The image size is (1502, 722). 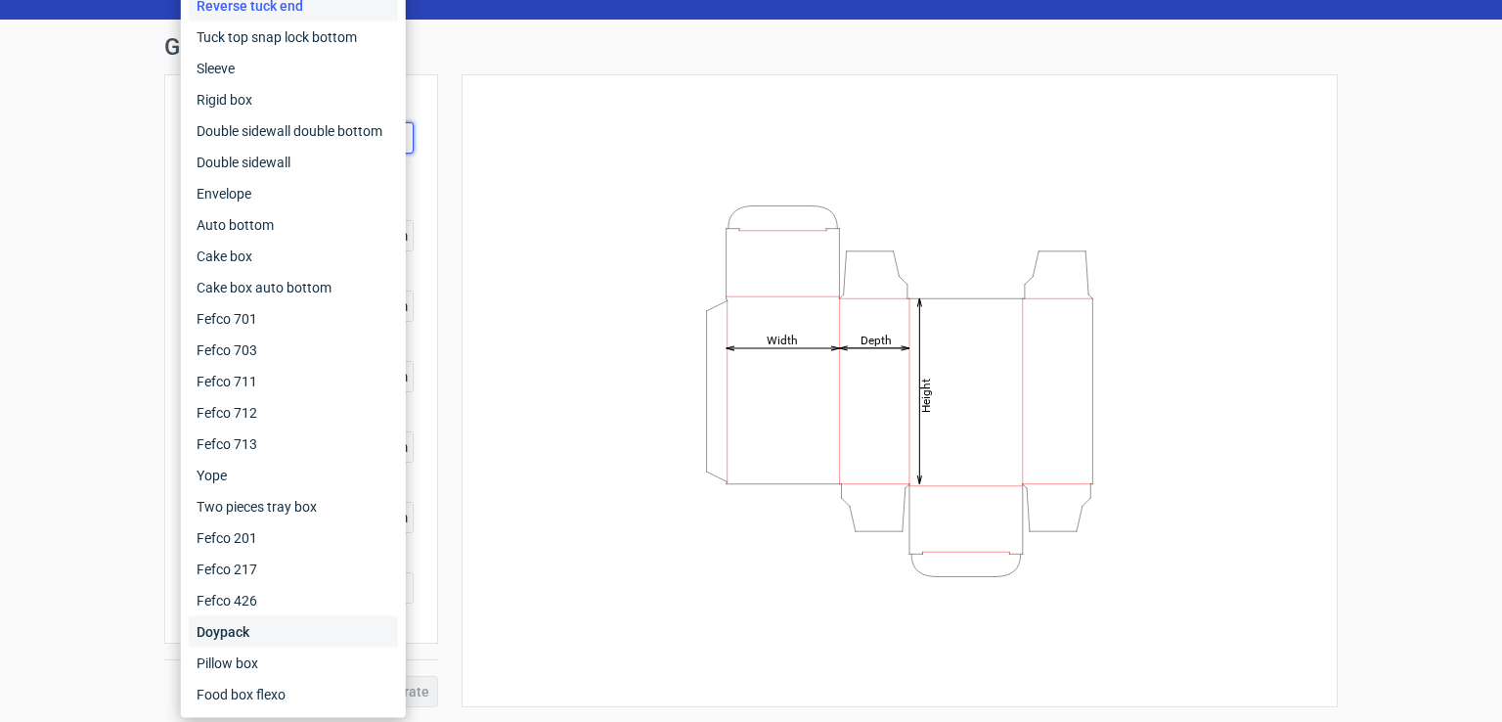 What do you see at coordinates (293, 37) in the screenshot?
I see `div: Tuck top snap lock bottom` at bounding box center [293, 37].